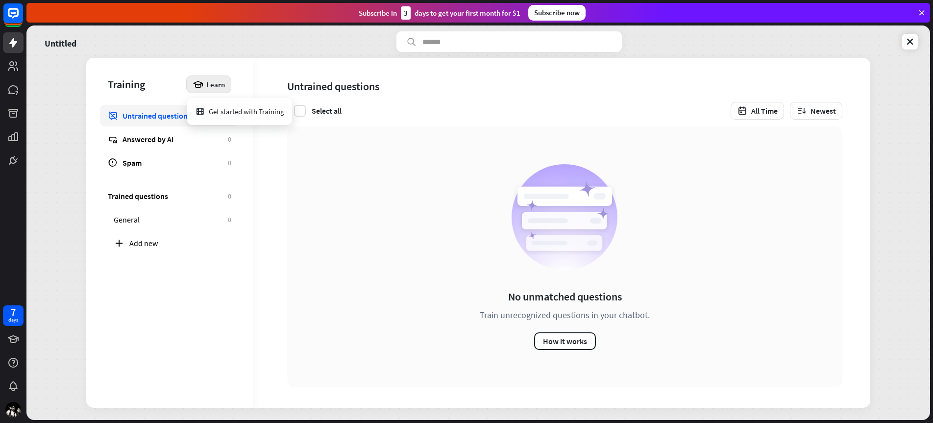 The height and width of the screenshot is (423, 933). Describe the element at coordinates (216, 84) in the screenshot. I see `span: Learn` at that location.